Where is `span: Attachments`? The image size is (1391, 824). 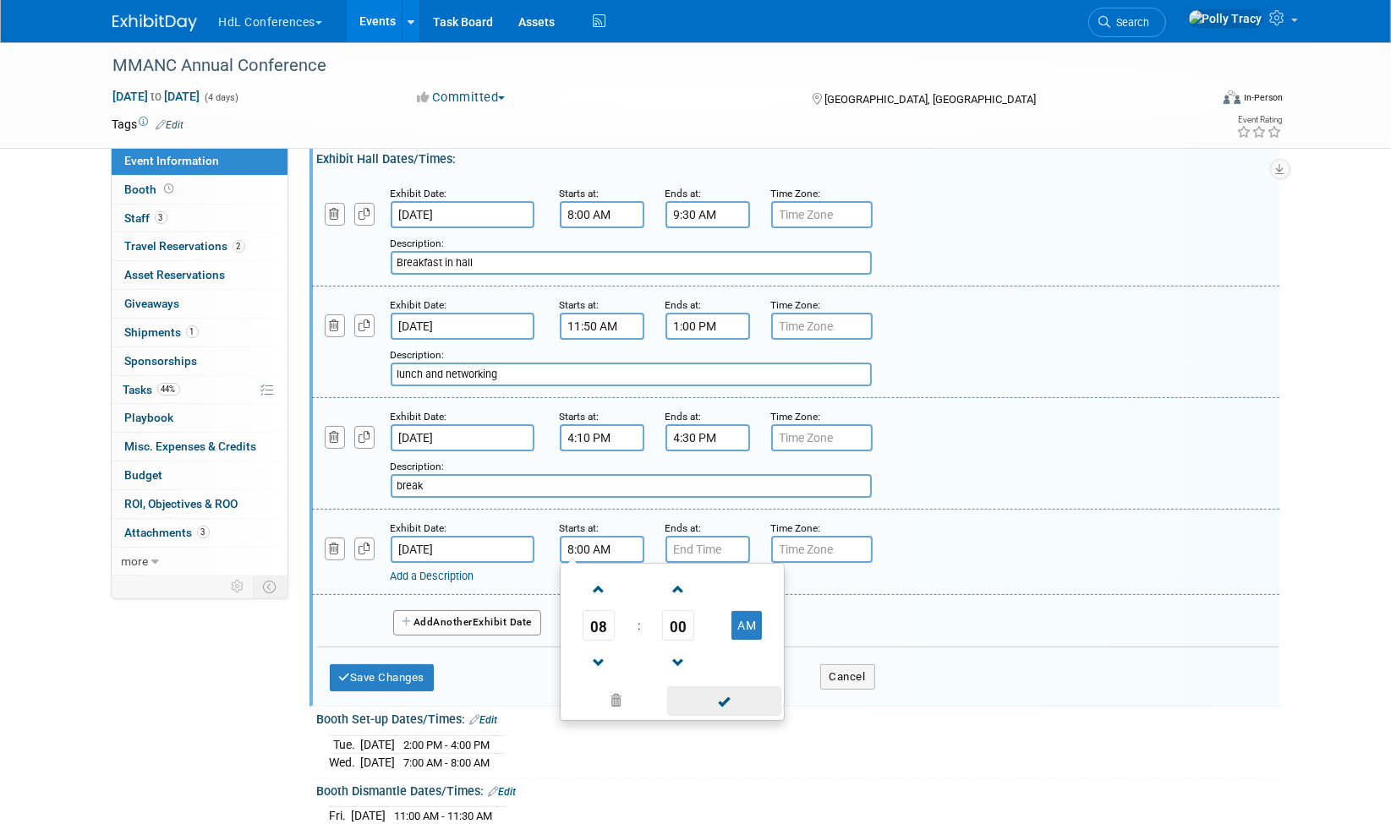
span: Attachments is located at coordinates (167, 533).